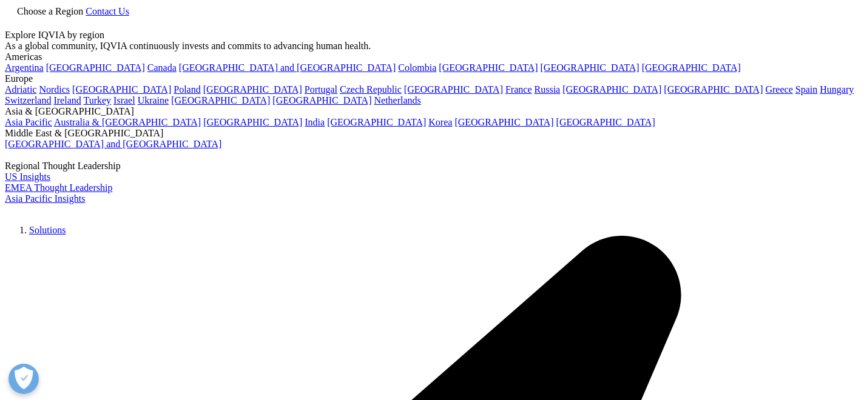 The height and width of the screenshot is (400, 864). Describe the element at coordinates (187, 89) in the screenshot. I see `a: Poland` at that location.